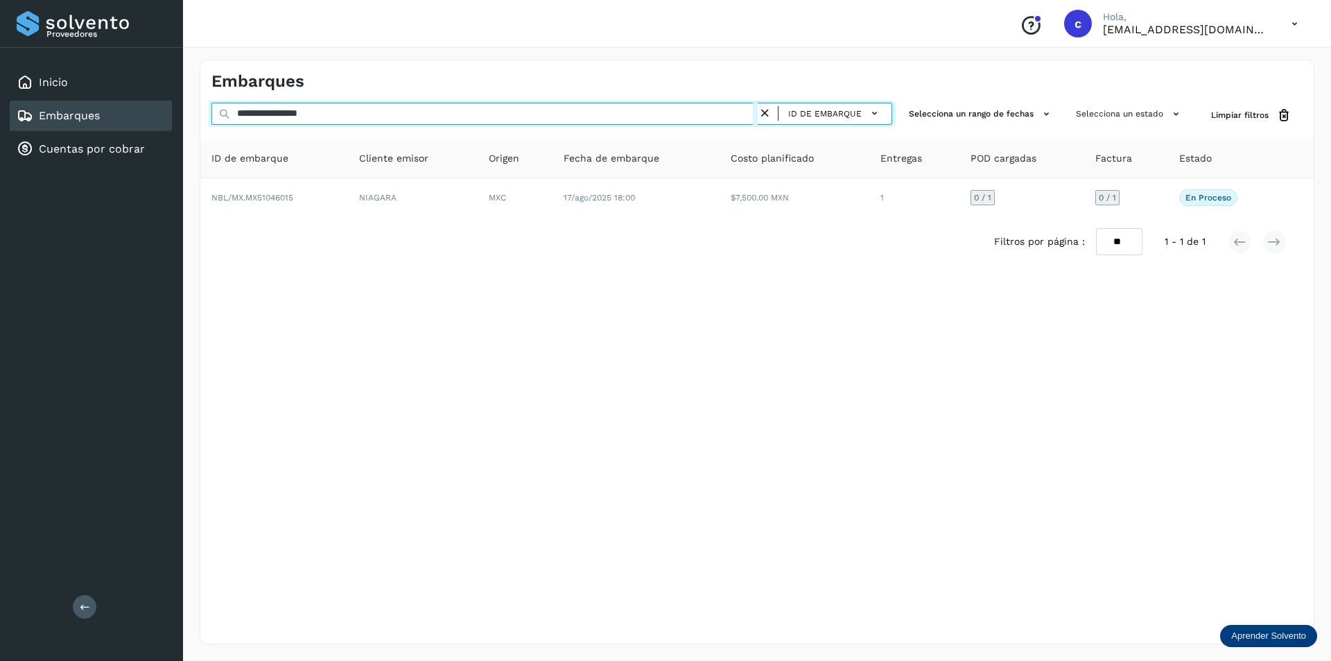  What do you see at coordinates (106, 34) in the screenshot?
I see `p: Proveedores` at bounding box center [106, 34].